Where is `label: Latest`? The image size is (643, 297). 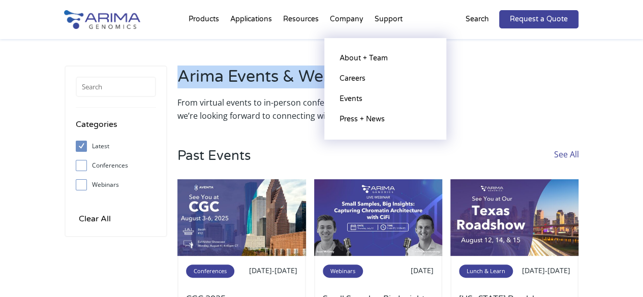
label: Latest is located at coordinates (116, 146).